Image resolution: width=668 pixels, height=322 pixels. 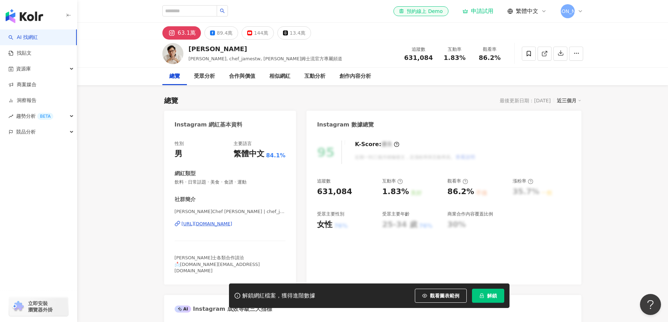 I want to click on div: 申請試用, so click(x=478, y=11).